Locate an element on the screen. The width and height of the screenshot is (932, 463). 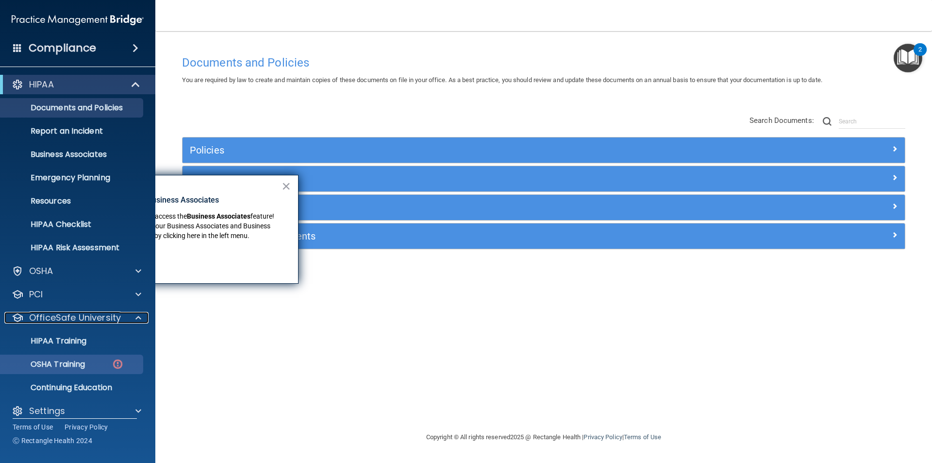
div: 2 is located at coordinates (920, 56).